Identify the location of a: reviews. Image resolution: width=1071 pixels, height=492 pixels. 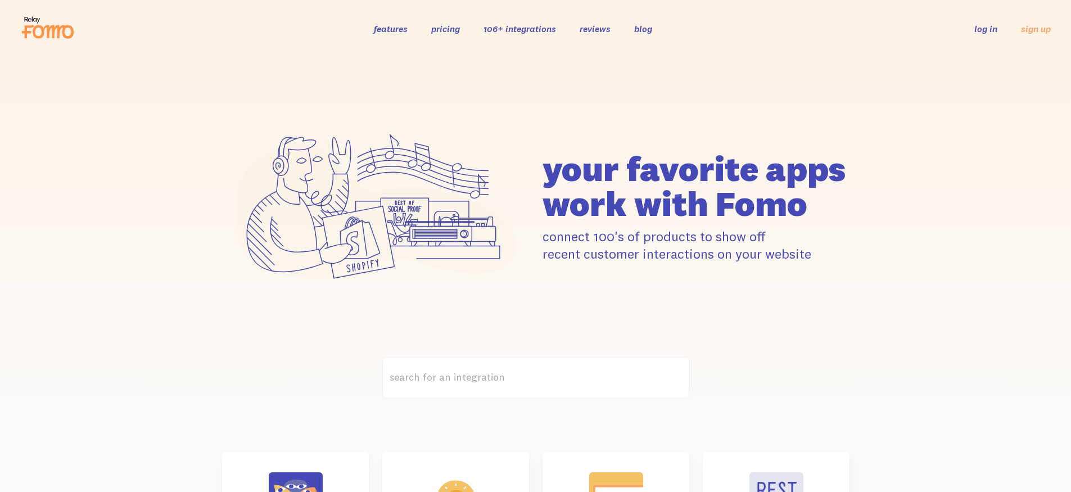
(595, 29).